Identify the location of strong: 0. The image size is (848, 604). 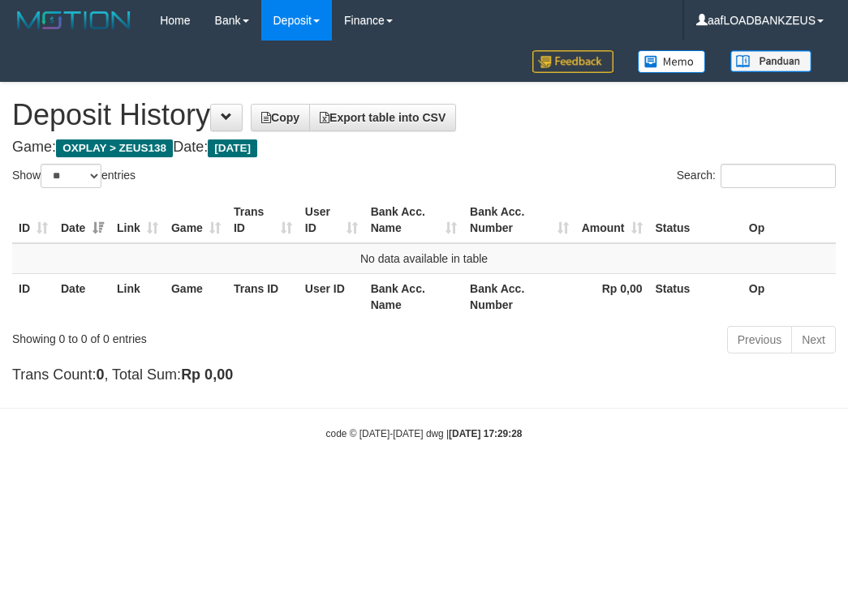
(100, 375).